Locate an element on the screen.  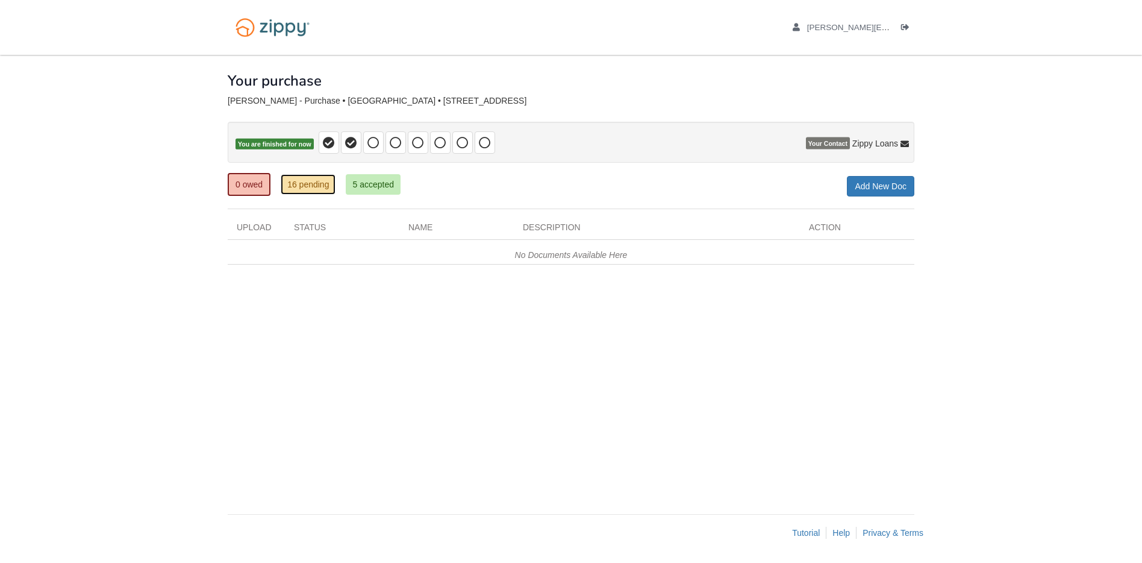
em: No Documents Available Here is located at coordinates (571, 255).